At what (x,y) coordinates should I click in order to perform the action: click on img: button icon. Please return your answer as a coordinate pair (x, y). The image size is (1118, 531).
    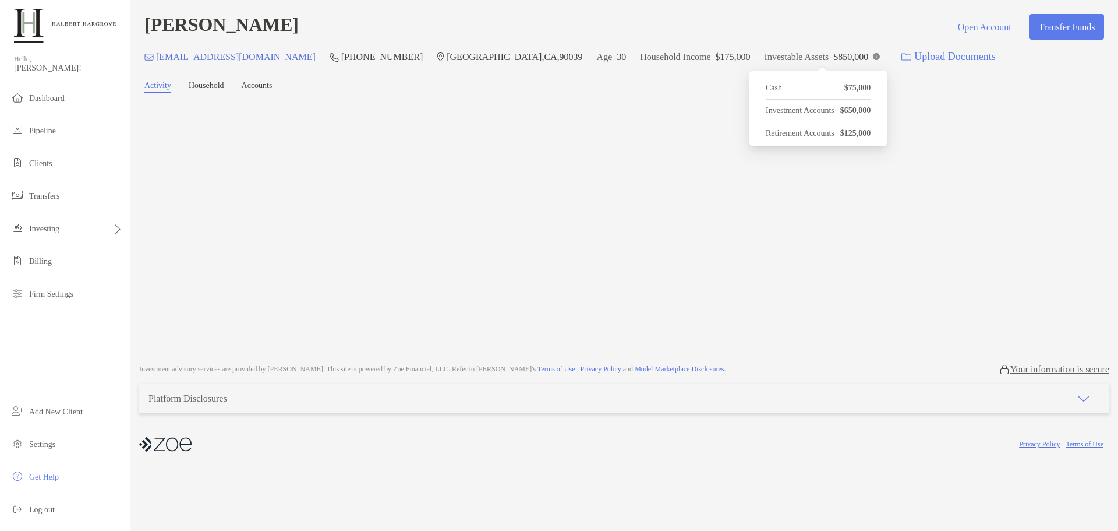
    Looking at the image, I should click on (906, 57).